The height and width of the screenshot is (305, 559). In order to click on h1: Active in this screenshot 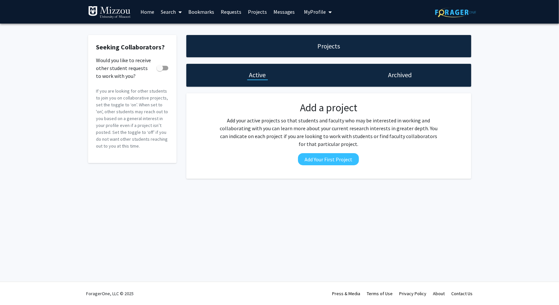, I will do `click(257, 75)`.